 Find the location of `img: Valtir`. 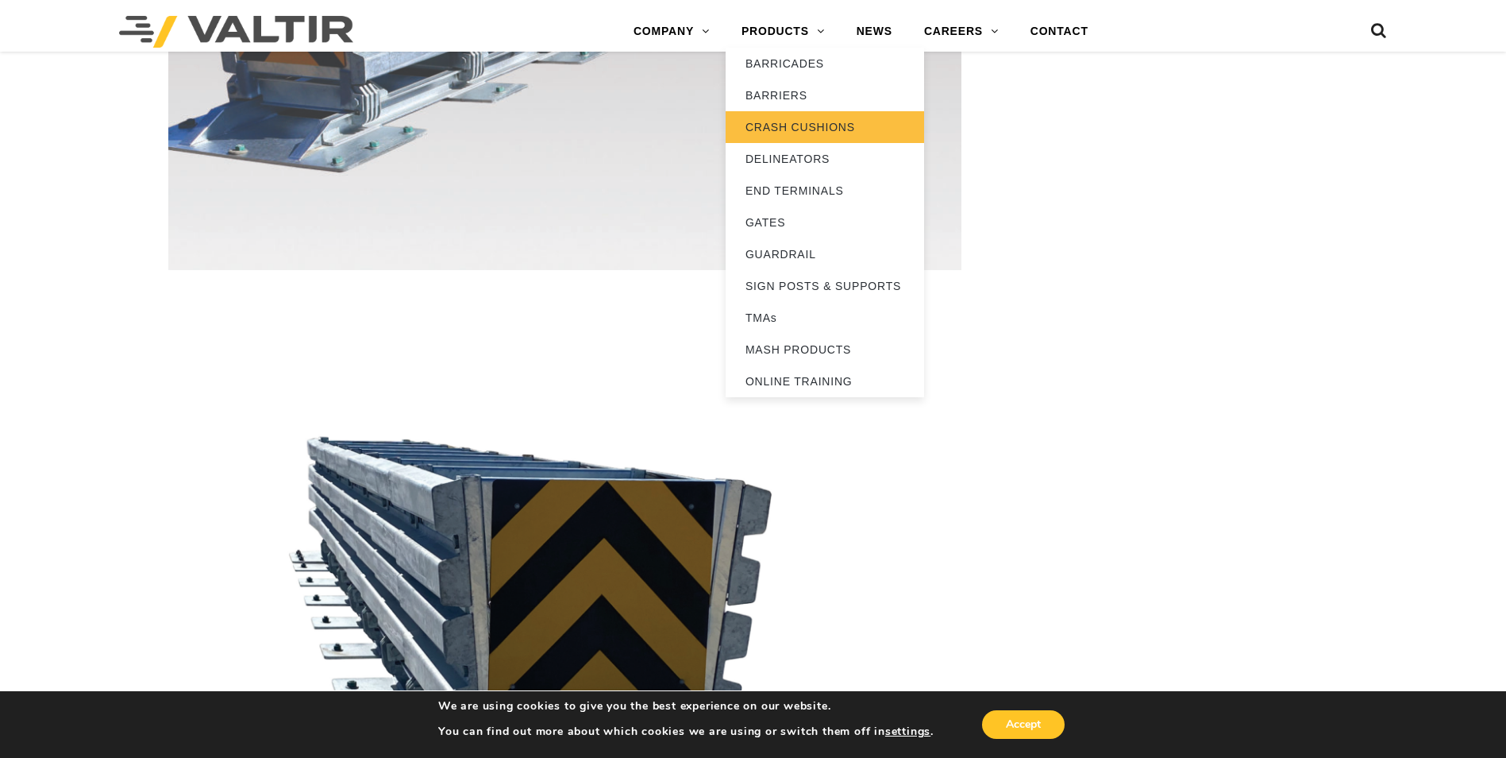

img: Valtir is located at coordinates (236, 32).